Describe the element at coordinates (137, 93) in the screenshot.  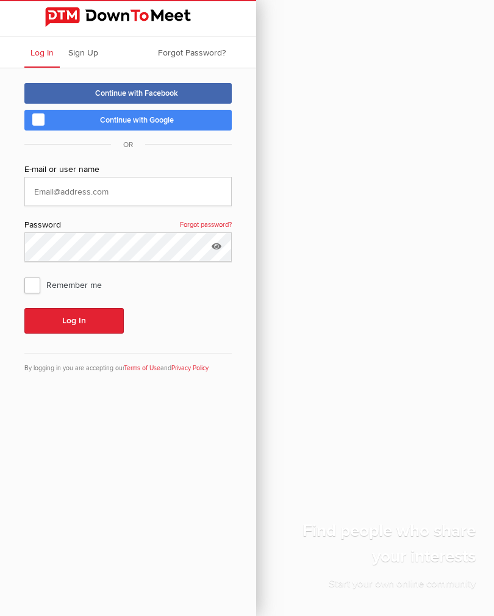
I see `span: Continue with Facebook` at that location.